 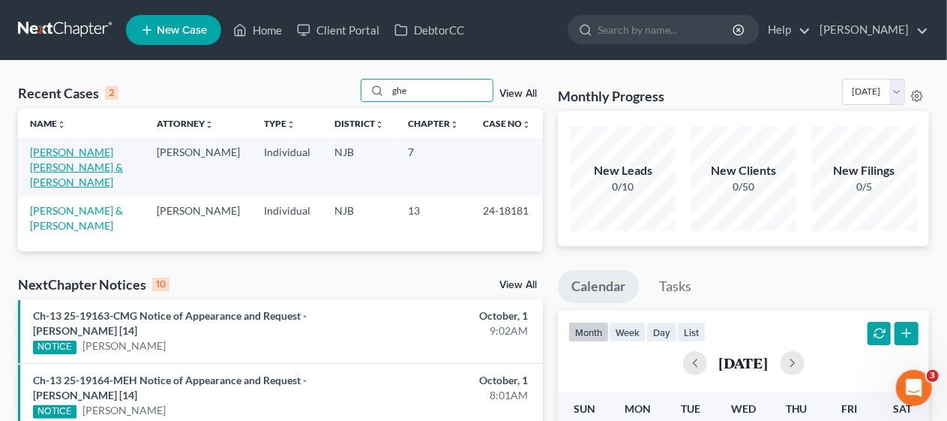 What do you see at coordinates (451, 331) in the screenshot?
I see `div: 9:02AM` at bounding box center [451, 331].